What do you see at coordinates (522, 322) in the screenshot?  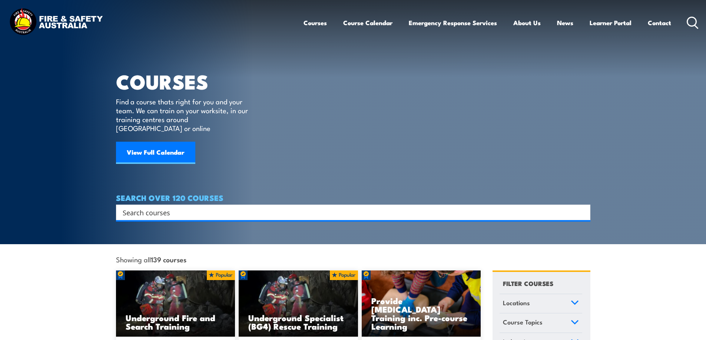 I see `span: Course Topics` at bounding box center [522, 322].